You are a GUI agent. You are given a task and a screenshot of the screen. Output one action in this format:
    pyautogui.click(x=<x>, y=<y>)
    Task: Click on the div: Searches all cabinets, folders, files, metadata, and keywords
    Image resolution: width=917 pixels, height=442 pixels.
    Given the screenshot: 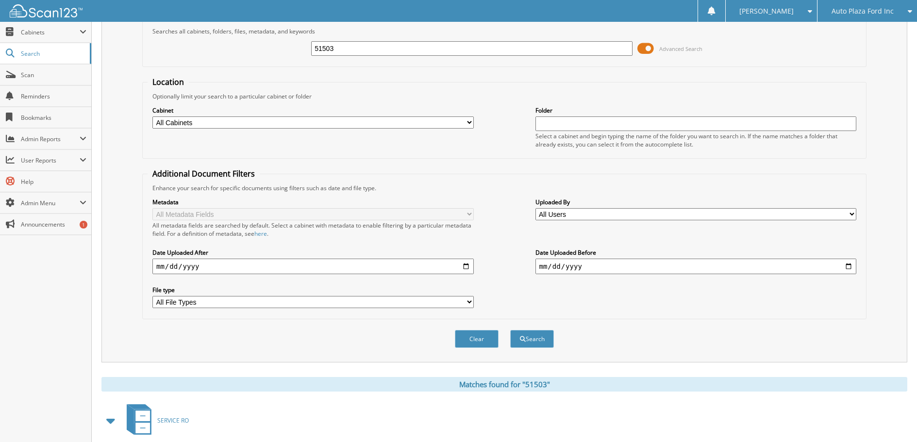 What is the action you would take?
    pyautogui.click(x=505, y=31)
    